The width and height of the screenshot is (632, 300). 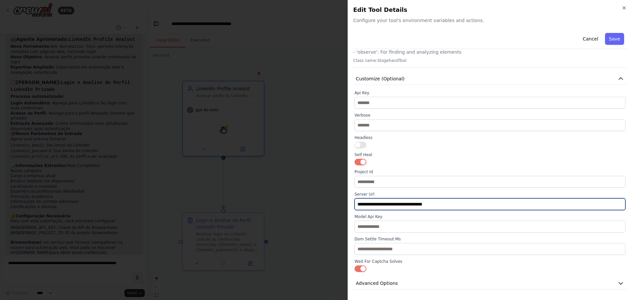 I want to click on label: Headless, so click(x=490, y=138).